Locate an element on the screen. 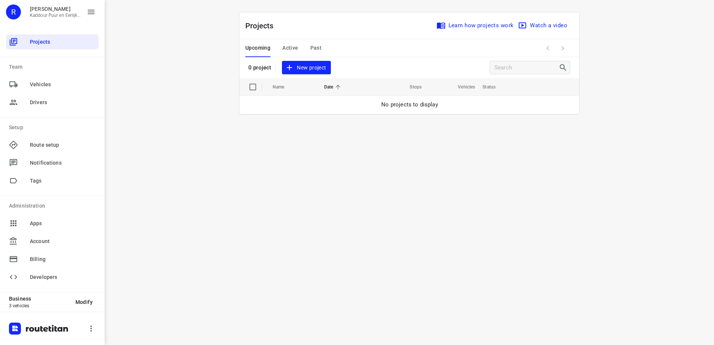  span: Tags is located at coordinates (63, 181).